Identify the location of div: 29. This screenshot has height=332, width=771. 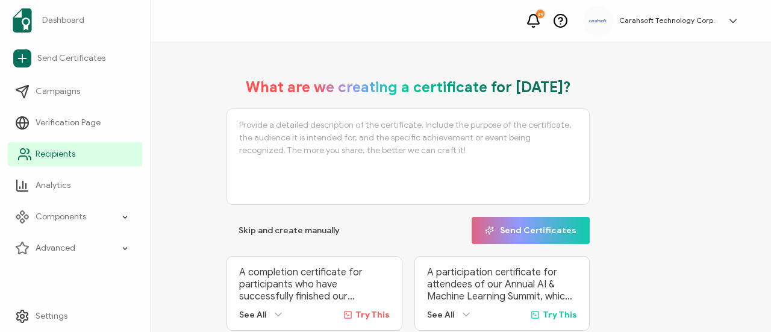
(541, 14).